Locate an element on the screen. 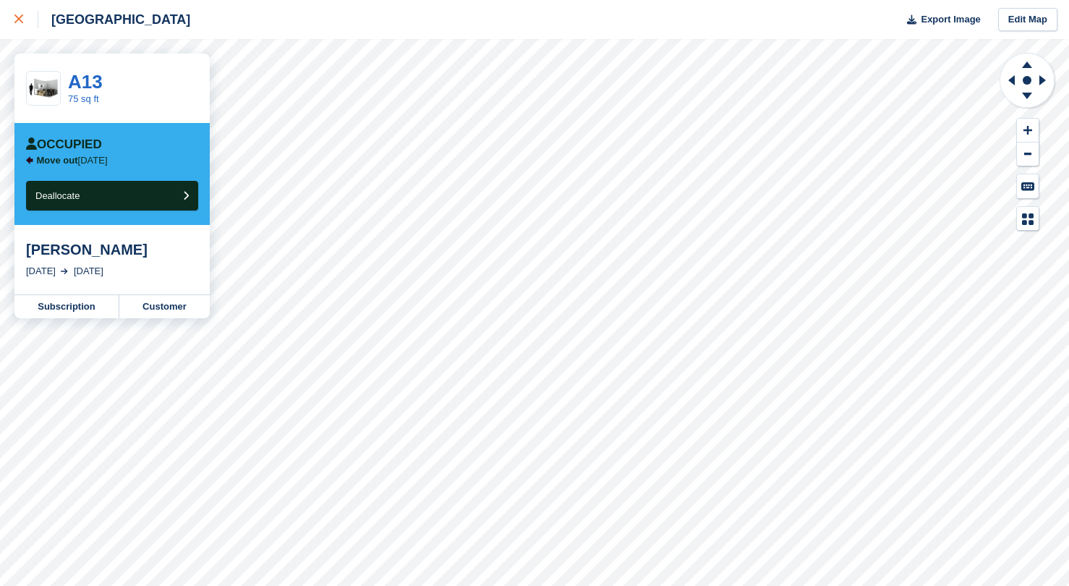 The image size is (1069, 586). button: Zoom In is located at coordinates (1028, 130).